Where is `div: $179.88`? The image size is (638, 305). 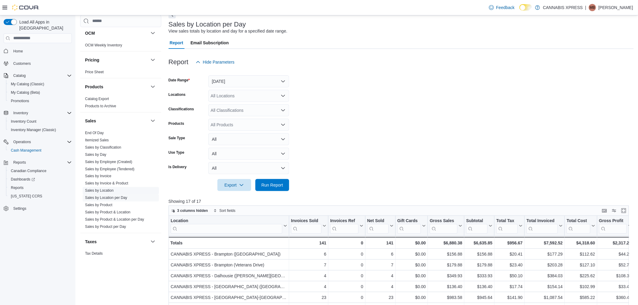 div: $179.88 is located at coordinates (446, 265).